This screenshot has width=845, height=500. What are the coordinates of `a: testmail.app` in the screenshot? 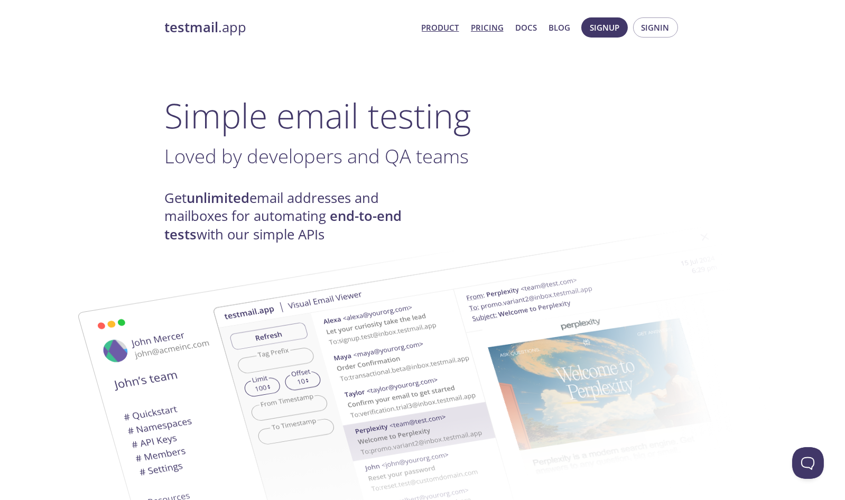 It's located at (289, 27).